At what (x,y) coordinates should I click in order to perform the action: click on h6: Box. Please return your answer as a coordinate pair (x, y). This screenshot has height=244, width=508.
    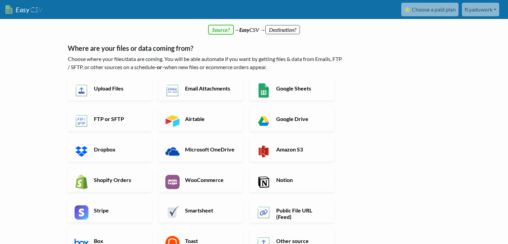
    Looking at the image, I should click on (119, 241).